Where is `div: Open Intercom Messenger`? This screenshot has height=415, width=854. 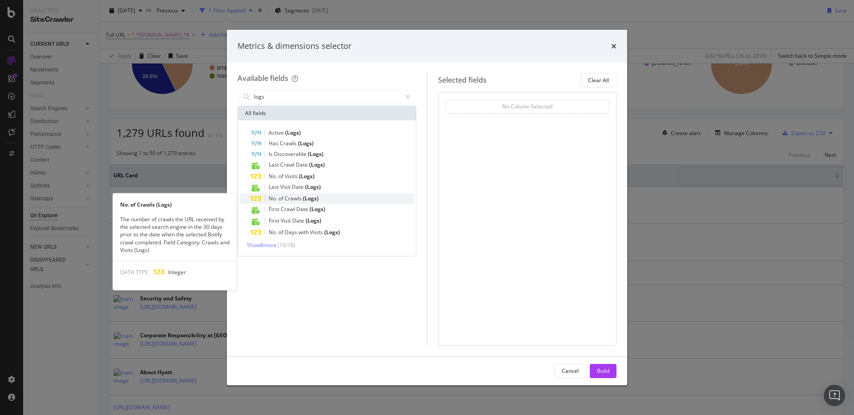
div: Open Intercom Messenger is located at coordinates (834, 396).